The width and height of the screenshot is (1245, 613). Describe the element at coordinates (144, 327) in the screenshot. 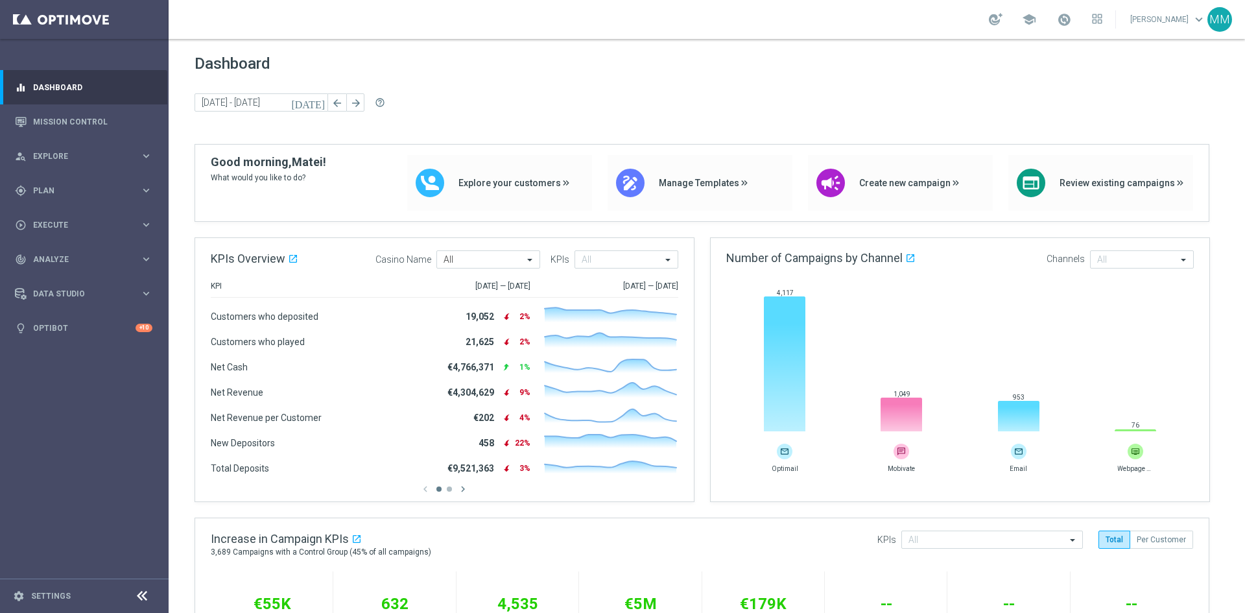

I see `div: +10` at that location.